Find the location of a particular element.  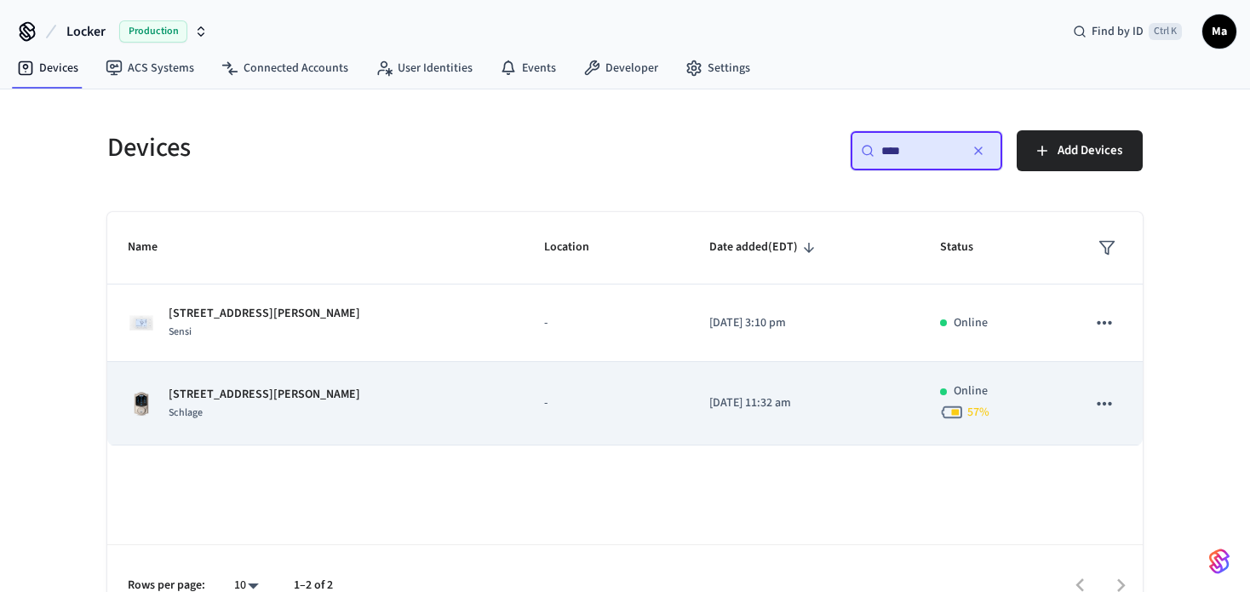

button: Ma is located at coordinates (1219, 31).